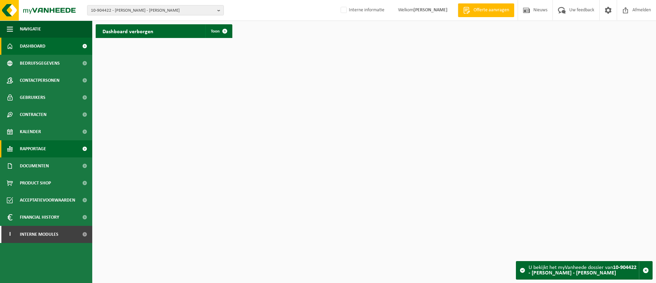 The image size is (656, 283). What do you see at coordinates (486, 10) in the screenshot?
I see `a: Offerte aanvragen` at bounding box center [486, 10].